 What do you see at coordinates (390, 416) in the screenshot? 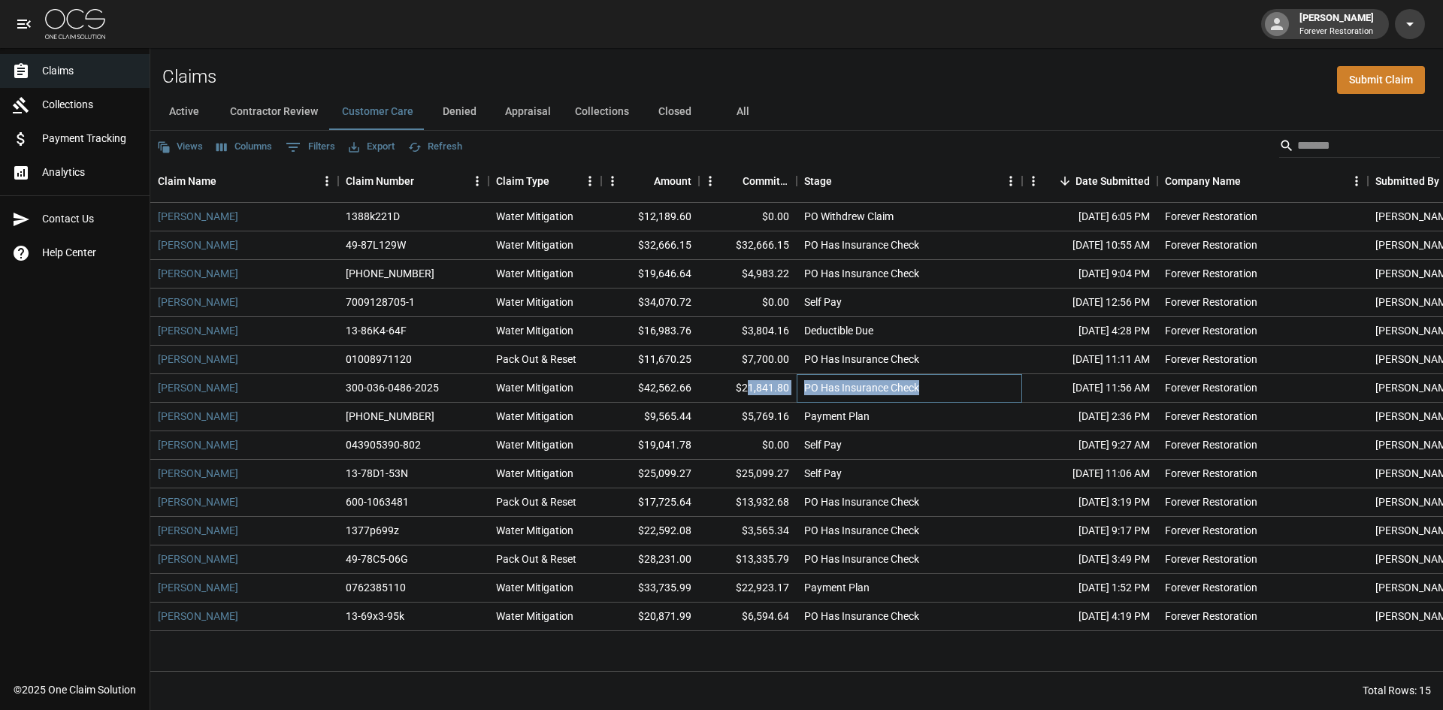
I see `div: 01-008-885706` at bounding box center [390, 416].